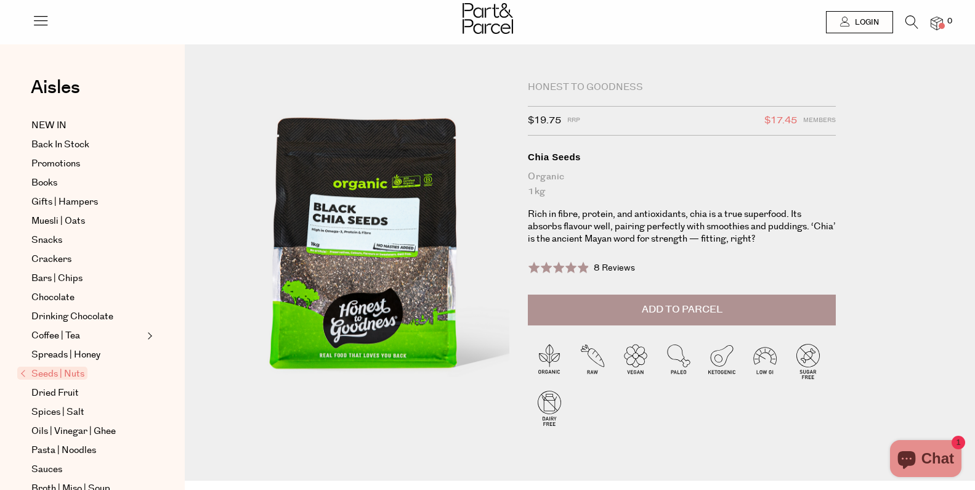 This screenshot has height=490, width=975. Describe the element at coordinates (44, 183) in the screenshot. I see `span: Books` at that location.